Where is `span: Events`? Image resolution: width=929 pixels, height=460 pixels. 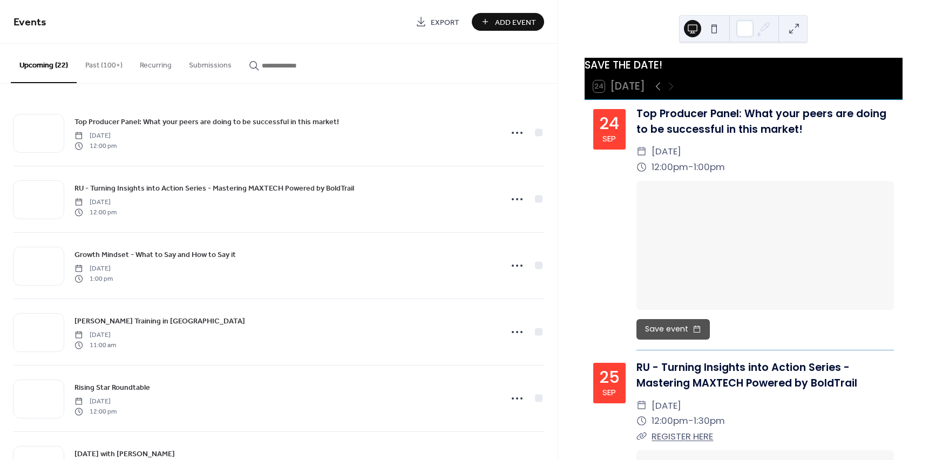 span: Events is located at coordinates (30, 22).